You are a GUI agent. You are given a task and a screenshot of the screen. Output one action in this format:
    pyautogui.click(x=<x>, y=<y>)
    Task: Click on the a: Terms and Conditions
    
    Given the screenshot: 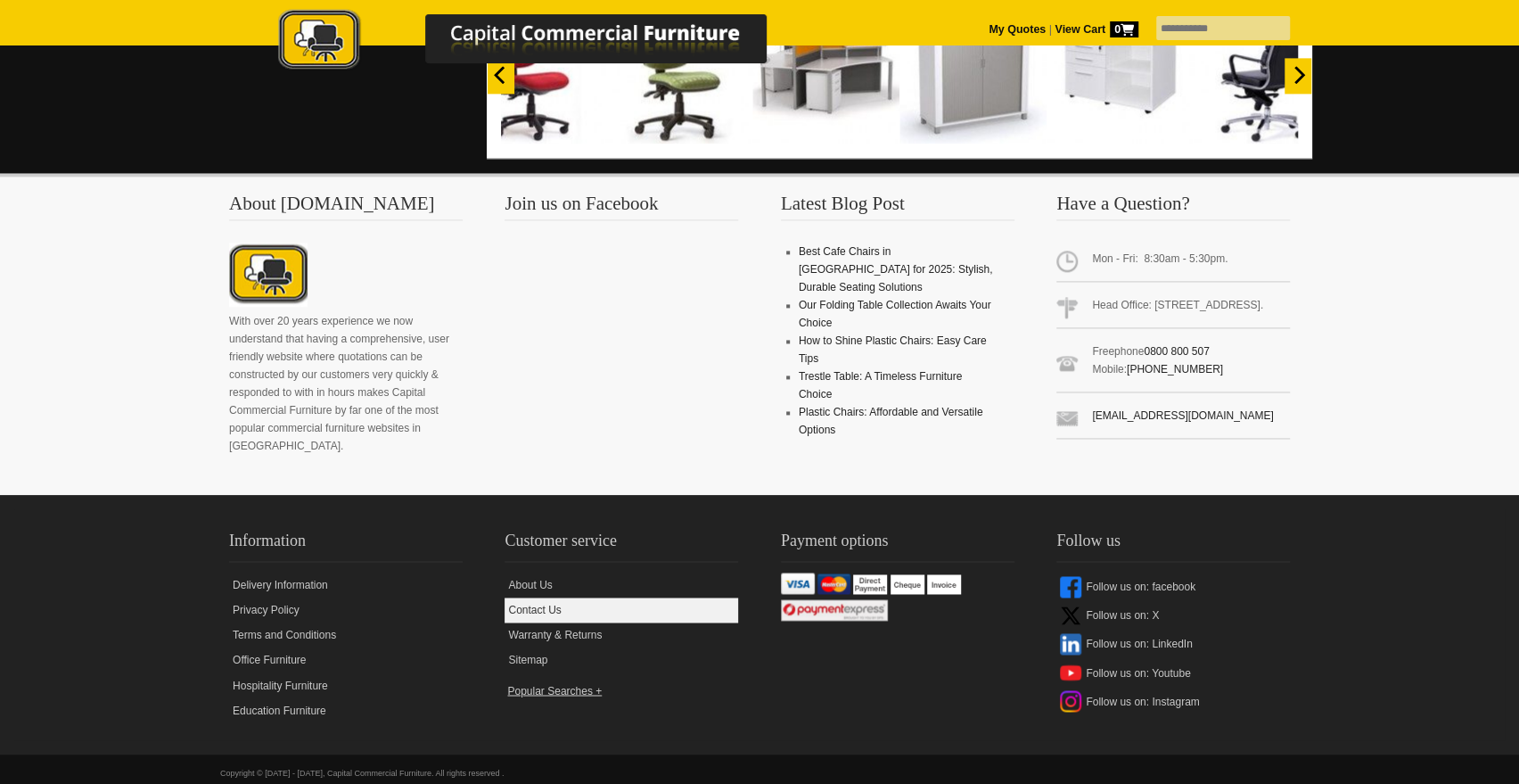 What is the action you would take?
    pyautogui.click(x=346, y=635)
    